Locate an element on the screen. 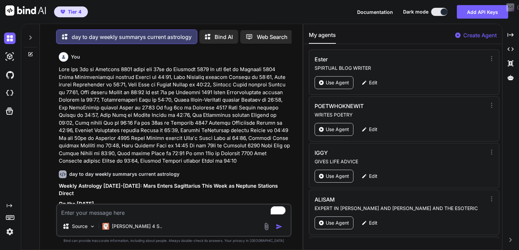 The width and height of the screenshot is (519, 250). span: Tier 4 is located at coordinates (75, 12).